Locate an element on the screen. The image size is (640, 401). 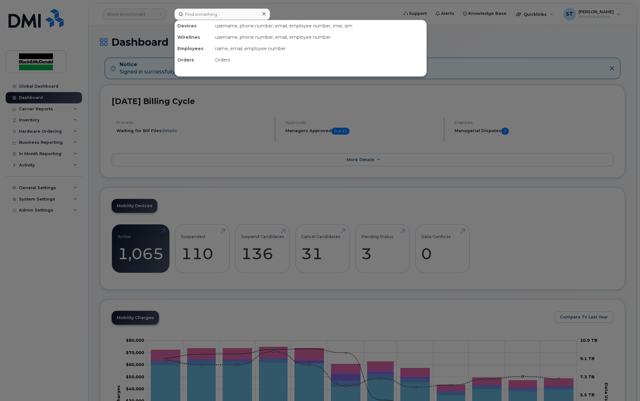
div: name, email, employee number is located at coordinates (320, 49).